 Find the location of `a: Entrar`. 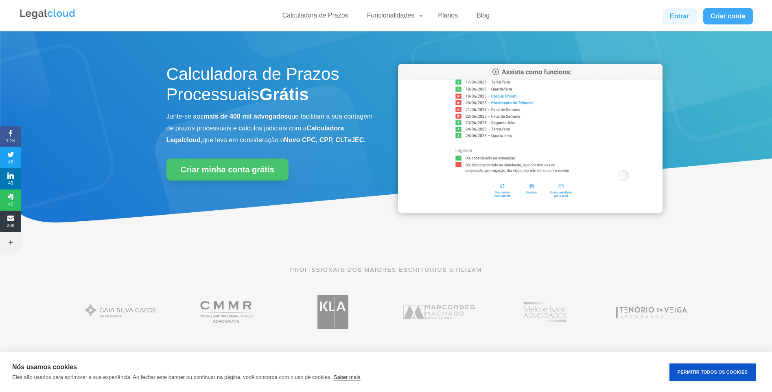

a: Entrar is located at coordinates (680, 16).